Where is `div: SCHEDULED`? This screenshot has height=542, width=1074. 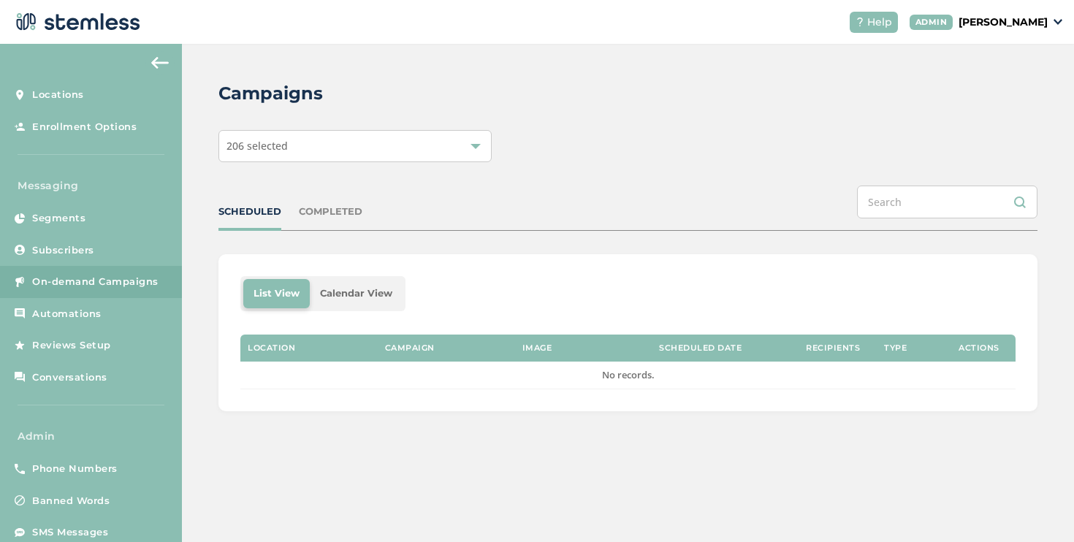 div: SCHEDULED is located at coordinates (250, 212).